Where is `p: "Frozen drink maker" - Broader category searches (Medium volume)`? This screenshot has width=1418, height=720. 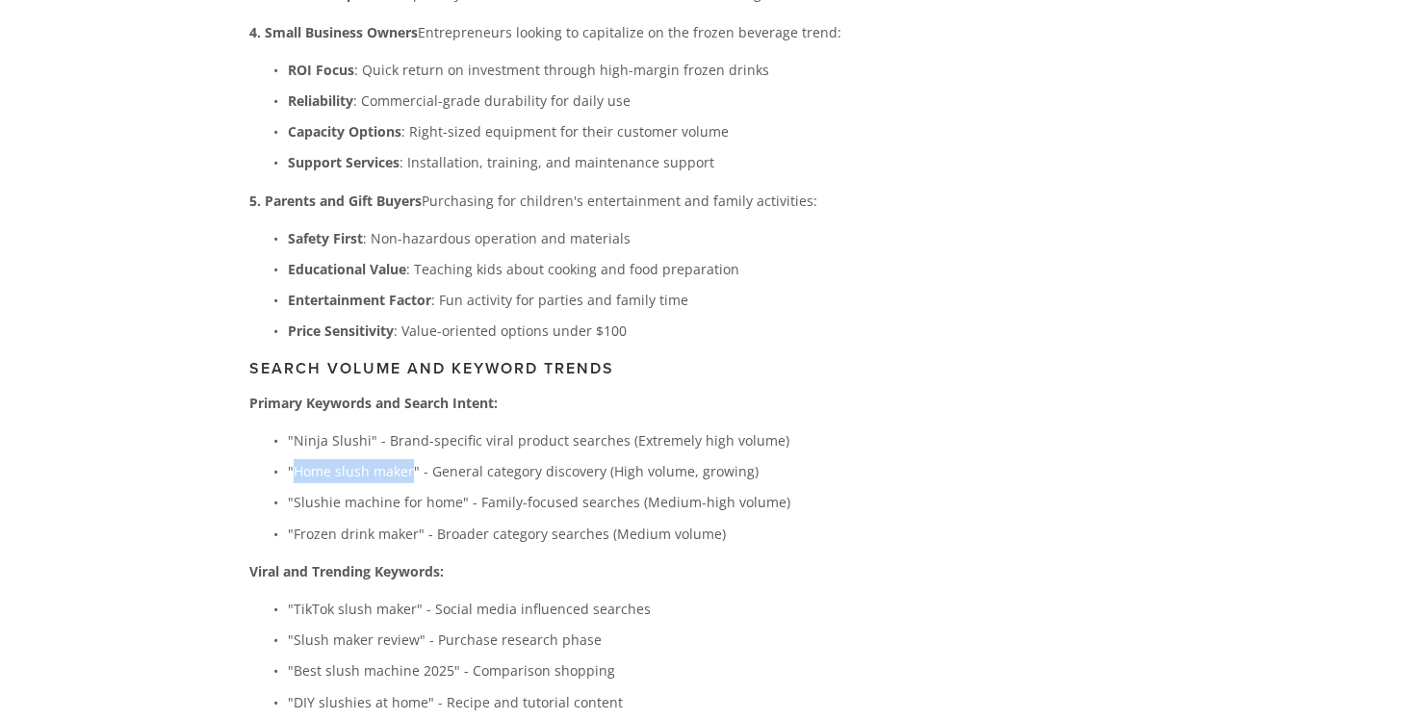
p: "Frozen drink maker" - Broader category searches (Medium volume) is located at coordinates (606, 533).